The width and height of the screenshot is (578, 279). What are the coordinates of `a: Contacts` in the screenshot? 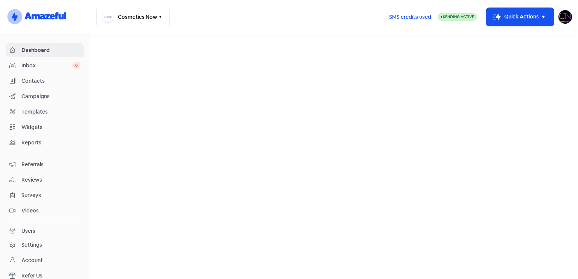 It's located at (45, 81).